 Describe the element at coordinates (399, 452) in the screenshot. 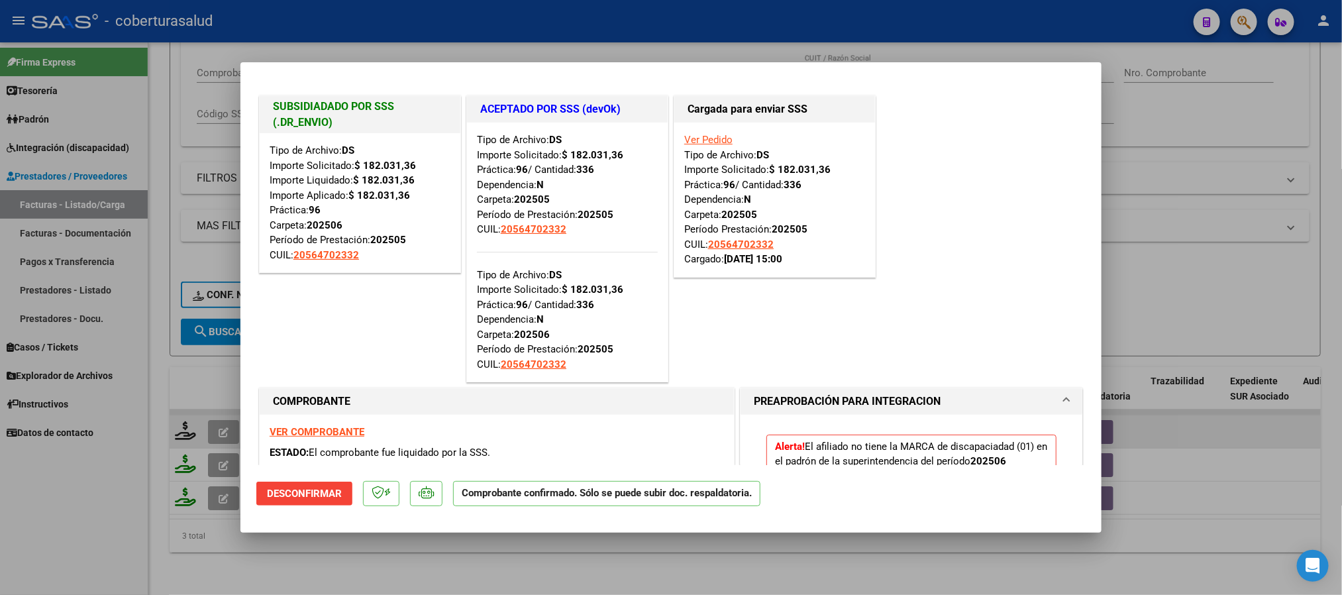

I see `span: El comprobante fue liquidado por la SSS.` at that location.